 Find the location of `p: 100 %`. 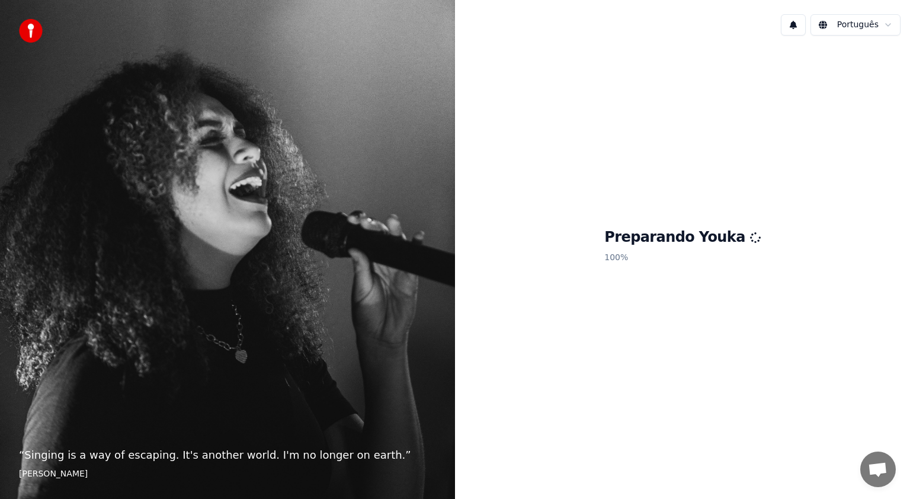

p: 100 % is located at coordinates (682, 258).